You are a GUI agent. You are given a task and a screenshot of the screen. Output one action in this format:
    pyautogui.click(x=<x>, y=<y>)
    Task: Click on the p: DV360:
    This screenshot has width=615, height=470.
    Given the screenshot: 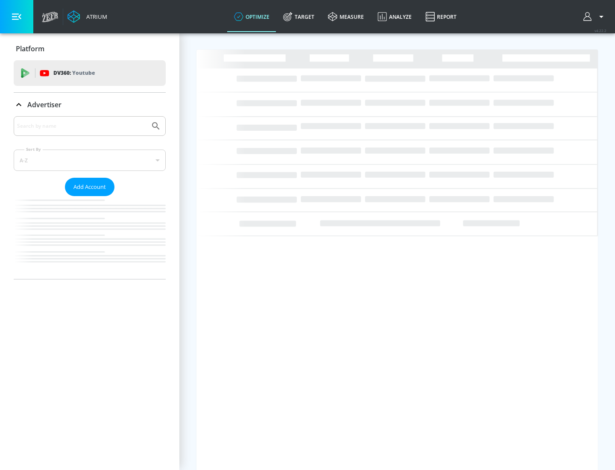 What is the action you would take?
    pyautogui.click(x=74, y=73)
    